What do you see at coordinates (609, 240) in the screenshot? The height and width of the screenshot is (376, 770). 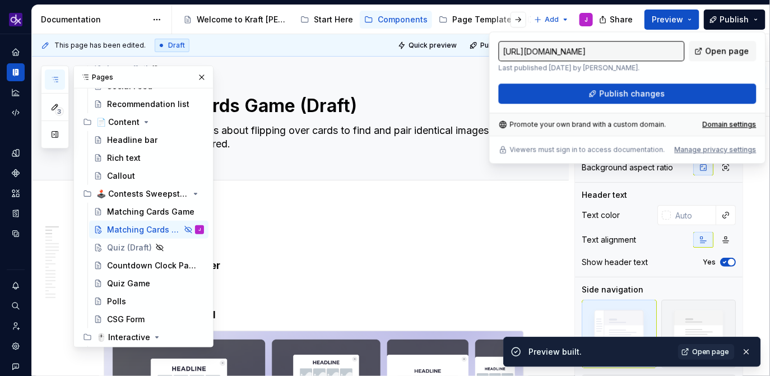 I see `div: Text alignment` at bounding box center [609, 240].